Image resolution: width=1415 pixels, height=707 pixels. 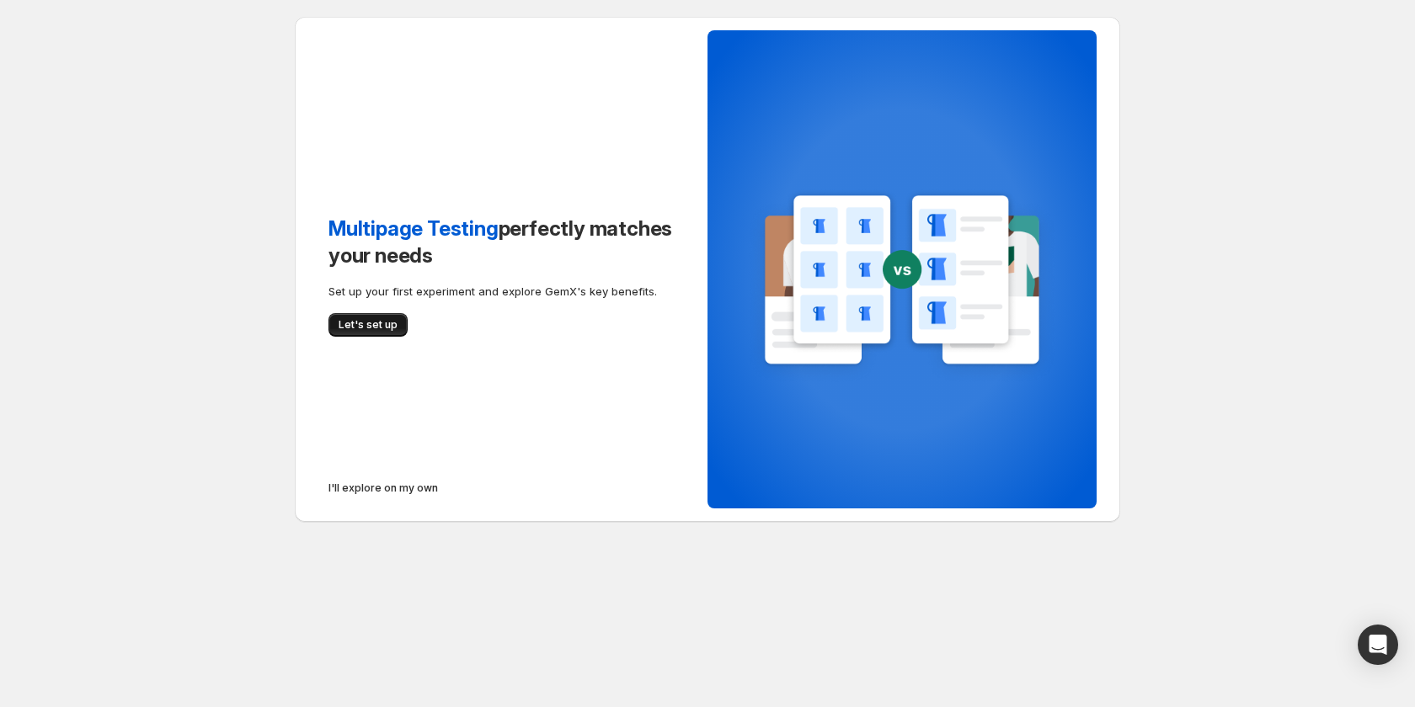 I want to click on div: Open Intercom Messenger, so click(x=1378, y=645).